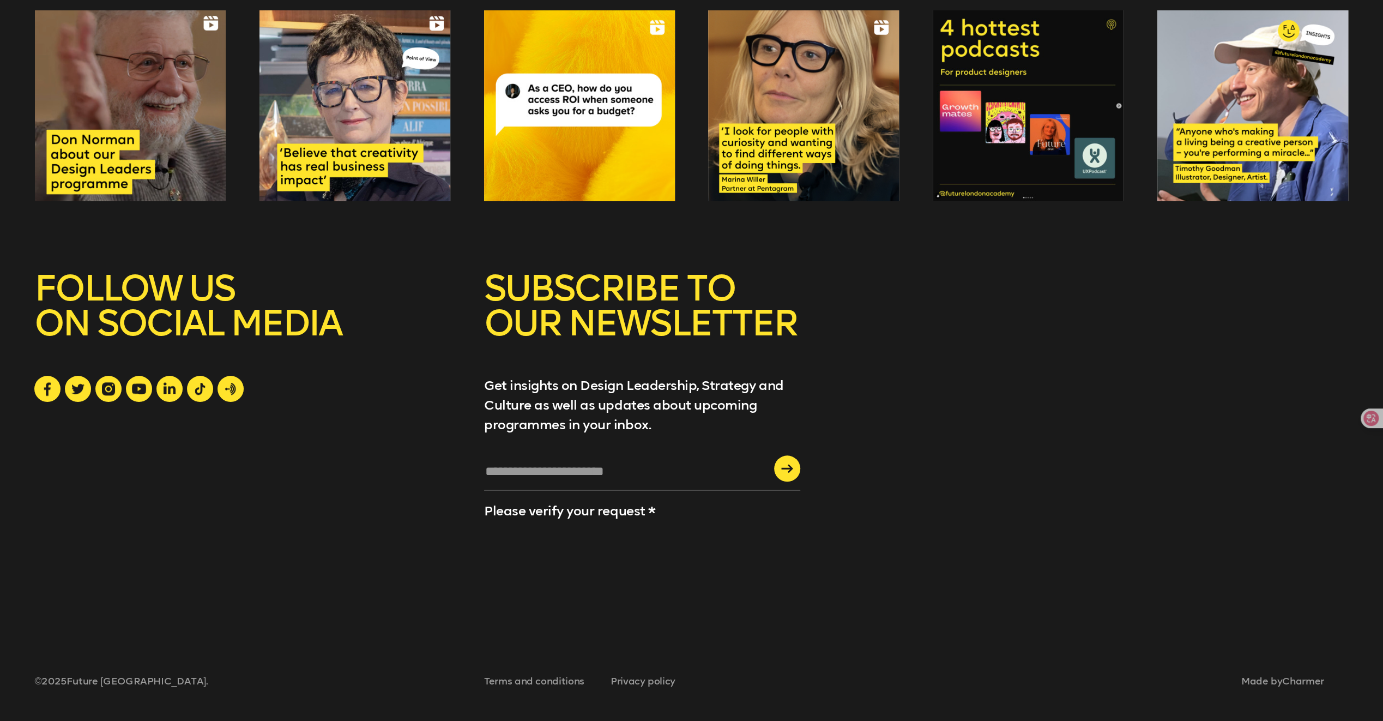  Describe the element at coordinates (642, 405) in the screenshot. I see `p: Get insights on Design Leadership, Strategy and Culture as well as updates about upcoming program...` at that location.